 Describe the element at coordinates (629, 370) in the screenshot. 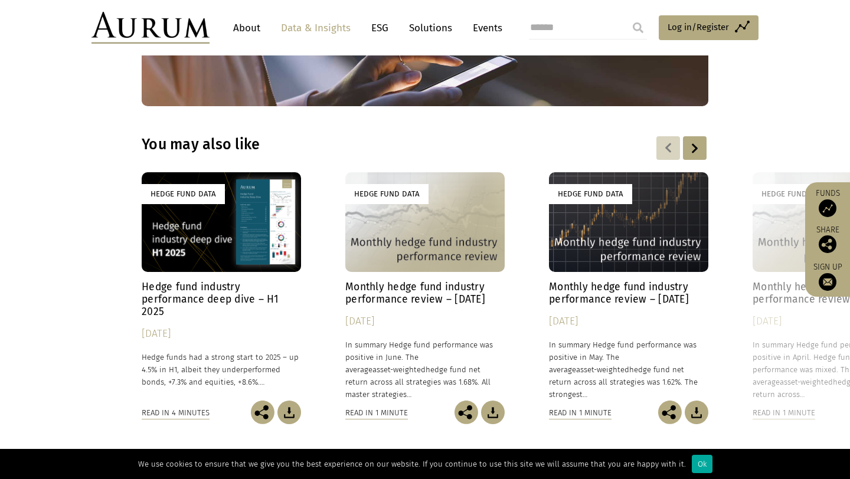

I see `p: In summary Hedge fund performance was positive in May. The average hedge fund net return across a...` at that location.